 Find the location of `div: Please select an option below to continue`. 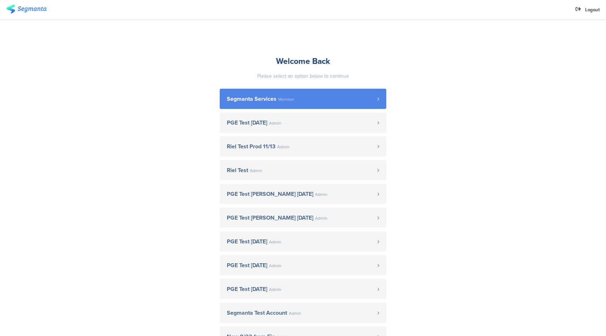

div: Please select an option below to continue is located at coordinates (303, 76).